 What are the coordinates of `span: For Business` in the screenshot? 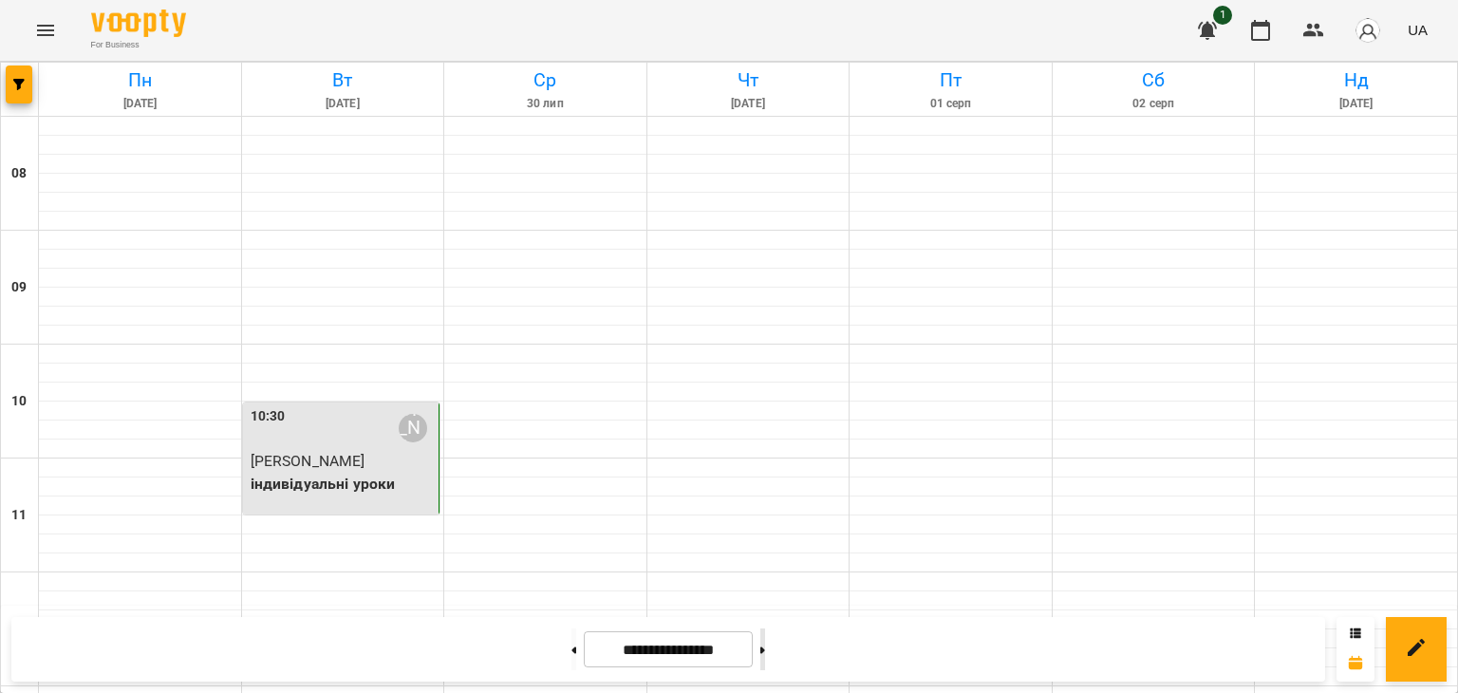 It's located at (139, 45).